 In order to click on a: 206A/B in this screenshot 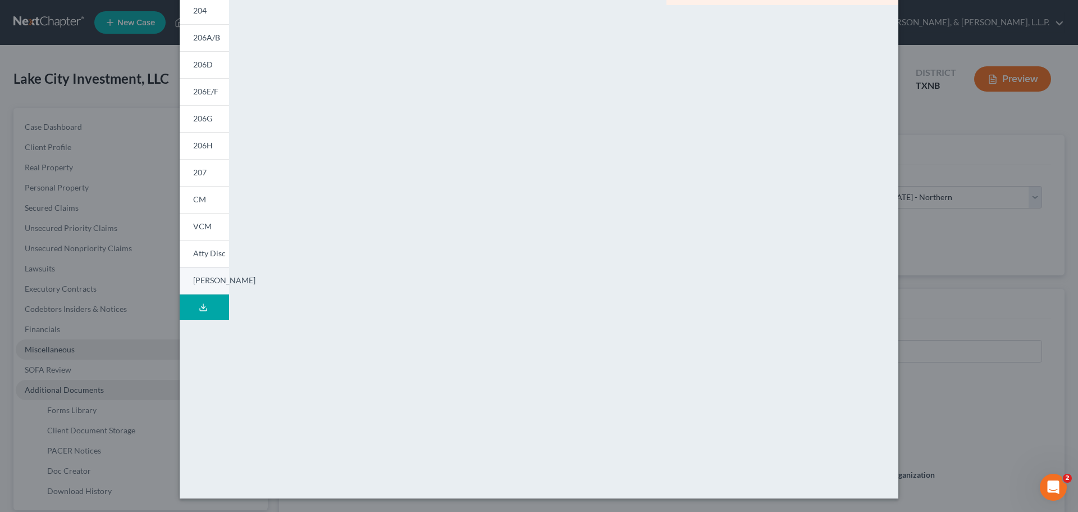, I will do `click(204, 38)`.